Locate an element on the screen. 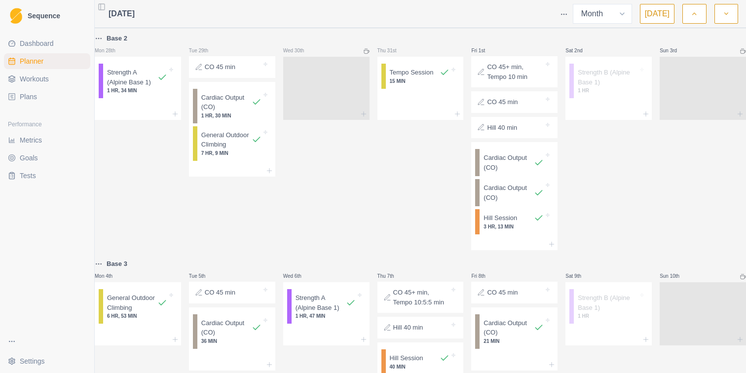 This screenshot has width=746, height=373. span: Goals is located at coordinates (29, 158).